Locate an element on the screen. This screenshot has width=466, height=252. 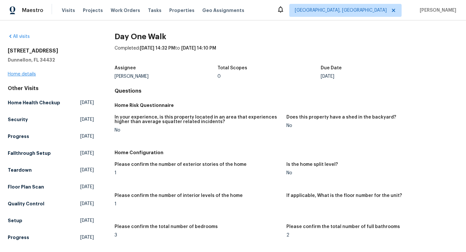
h5: Total Scopes is located at coordinates (232, 68).